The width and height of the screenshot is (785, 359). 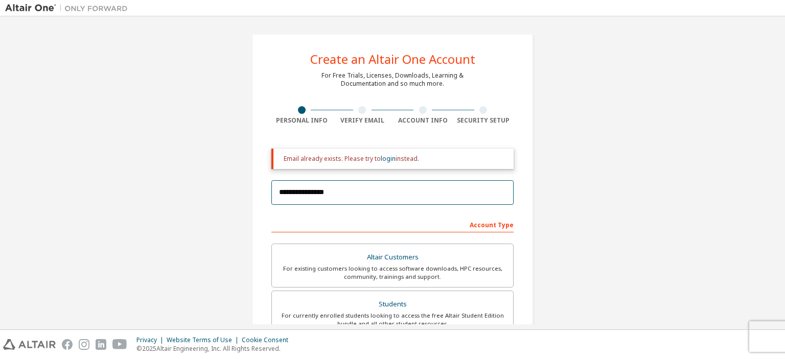 What do you see at coordinates (302, 121) in the screenshot?
I see `div: Personal Info` at bounding box center [302, 121].